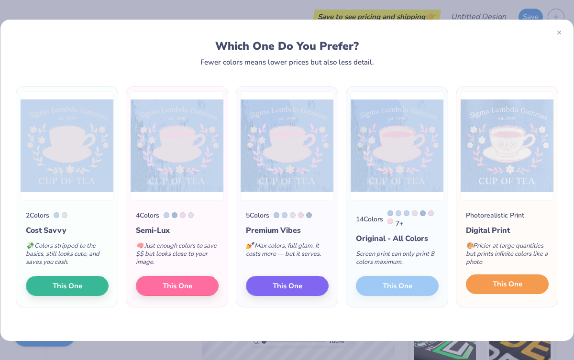 The height and width of the screenshot is (360, 574). What do you see at coordinates (413, 220) in the screenshot?
I see `div: 7 +` at bounding box center [413, 220].